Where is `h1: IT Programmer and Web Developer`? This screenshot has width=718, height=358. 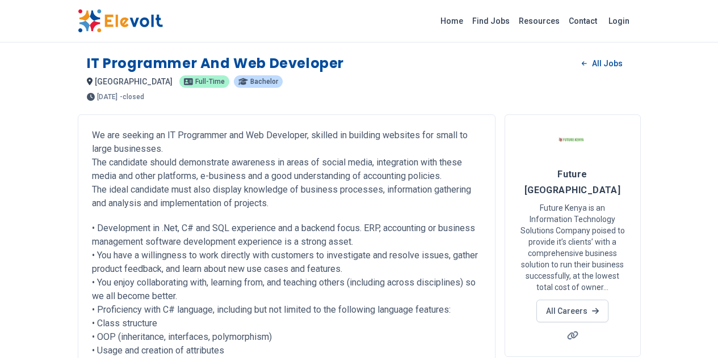
h1: IT Programmer and Web Developer is located at coordinates (216, 64).